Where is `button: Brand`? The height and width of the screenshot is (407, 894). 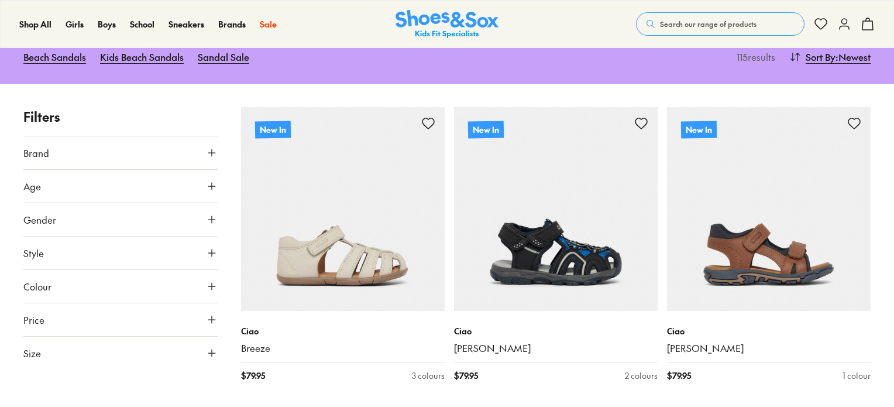 button: Brand is located at coordinates (121, 153).